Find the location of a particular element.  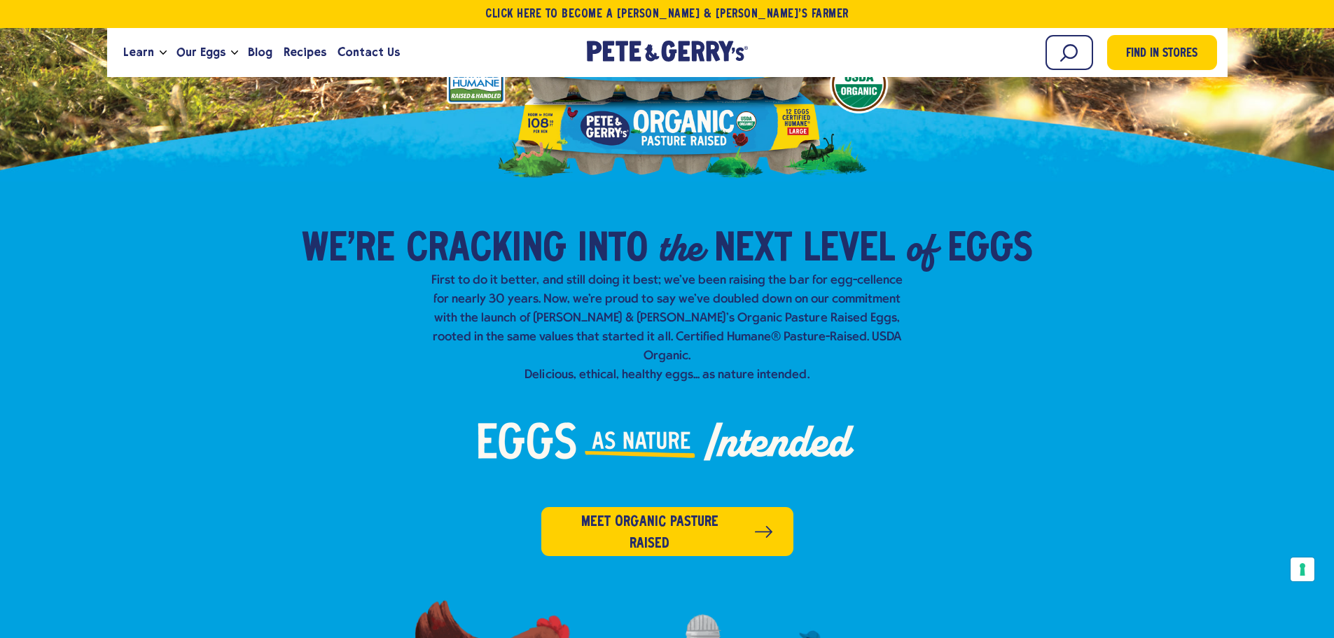

a: Meet organic pasture raised is located at coordinates (667, 531).